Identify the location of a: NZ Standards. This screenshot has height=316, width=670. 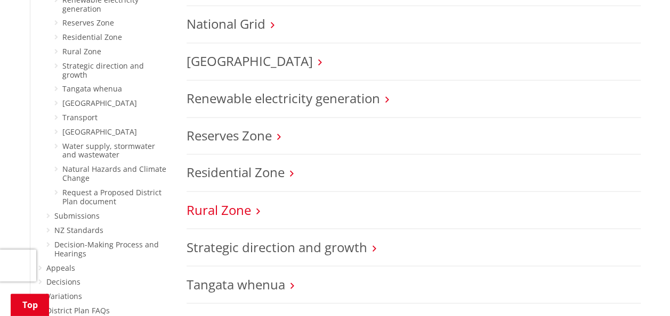
(79, 230).